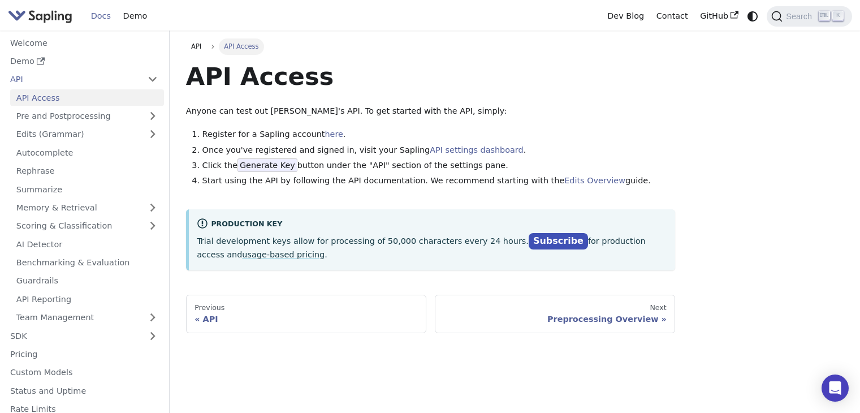  Describe the element at coordinates (196, 46) in the screenshot. I see `span: API` at that location.